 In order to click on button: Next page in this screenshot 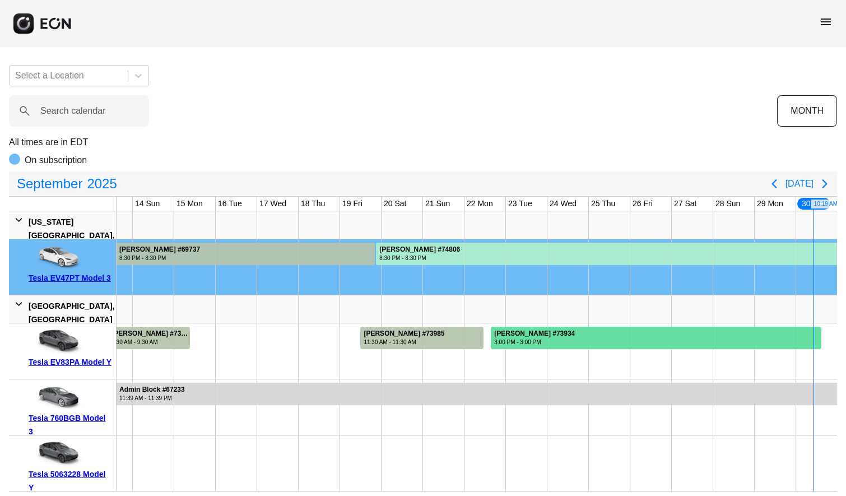, I will do `click(825, 184)`.